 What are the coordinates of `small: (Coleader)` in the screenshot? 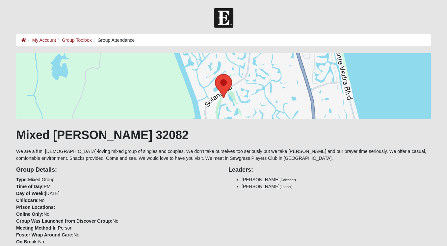 It's located at (288, 180).